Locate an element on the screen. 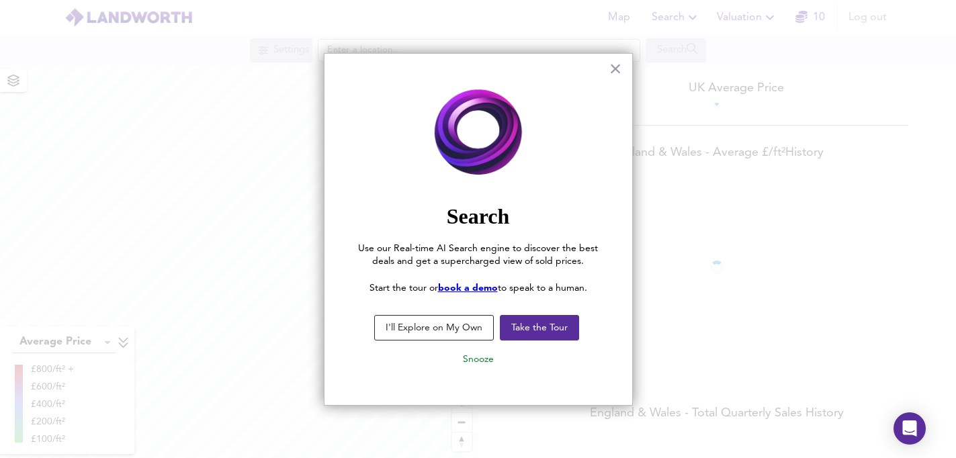  a: book a demo is located at coordinates (468, 288).